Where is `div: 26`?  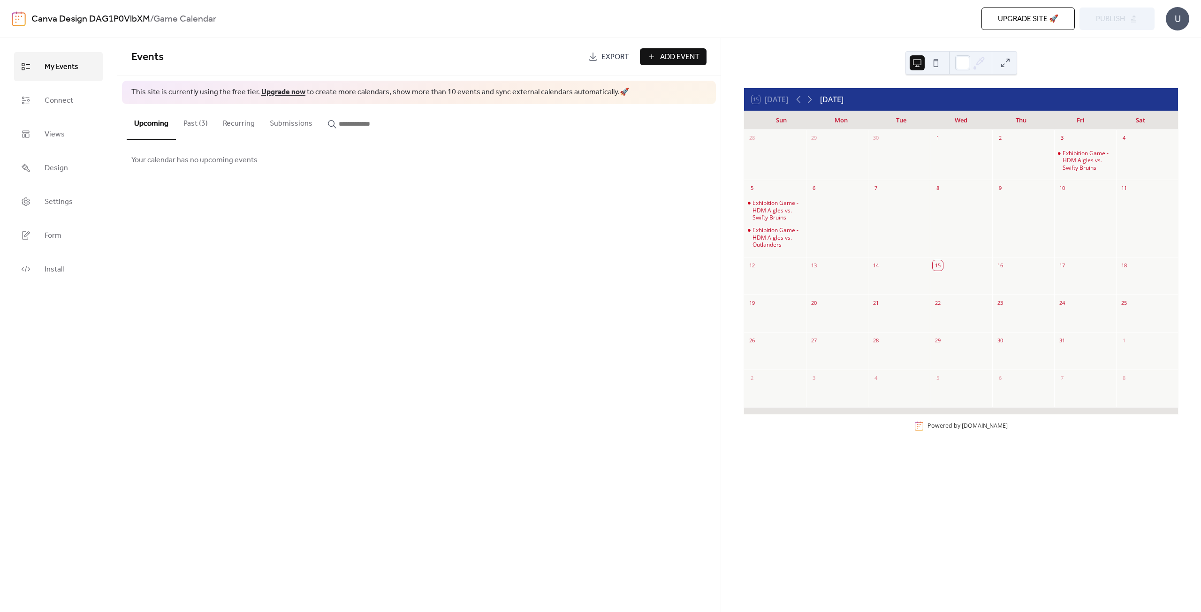 div: 26 is located at coordinates (752, 341).